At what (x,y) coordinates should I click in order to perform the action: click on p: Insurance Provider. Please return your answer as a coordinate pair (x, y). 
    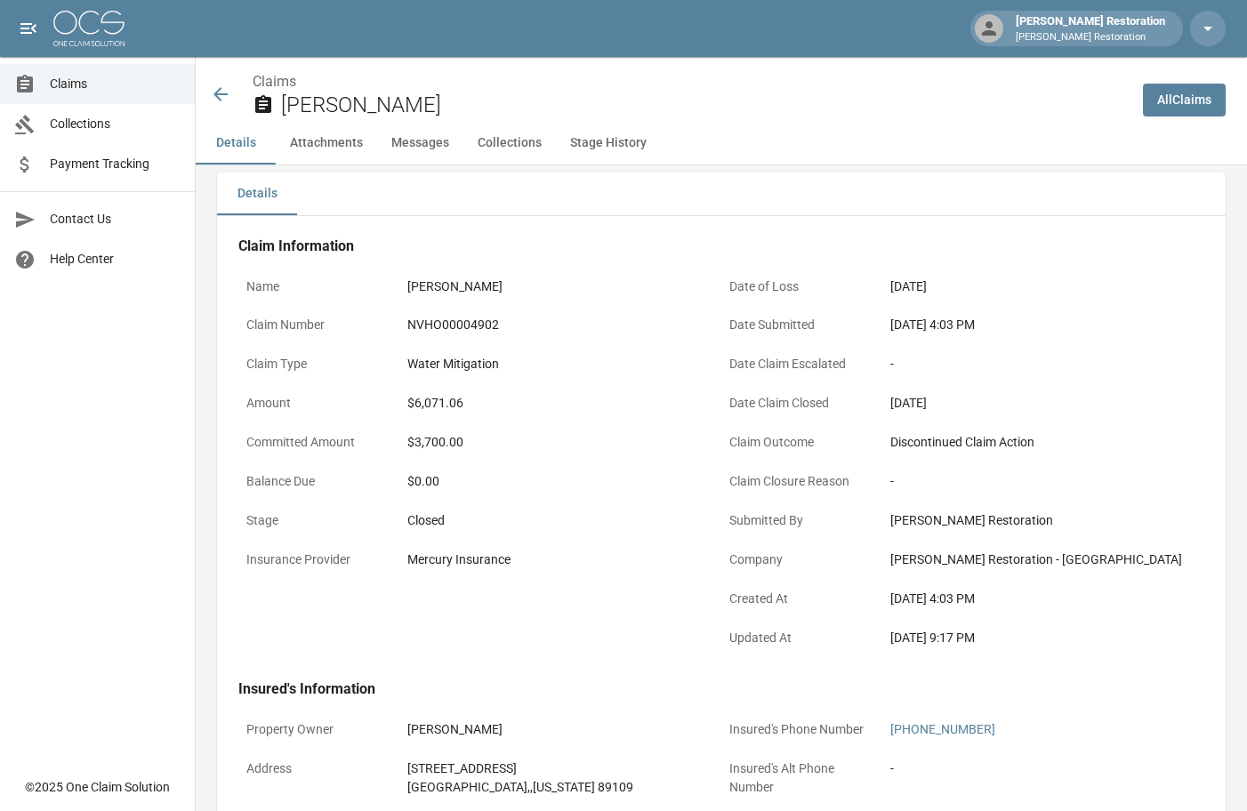
    Looking at the image, I should click on (318, 559).